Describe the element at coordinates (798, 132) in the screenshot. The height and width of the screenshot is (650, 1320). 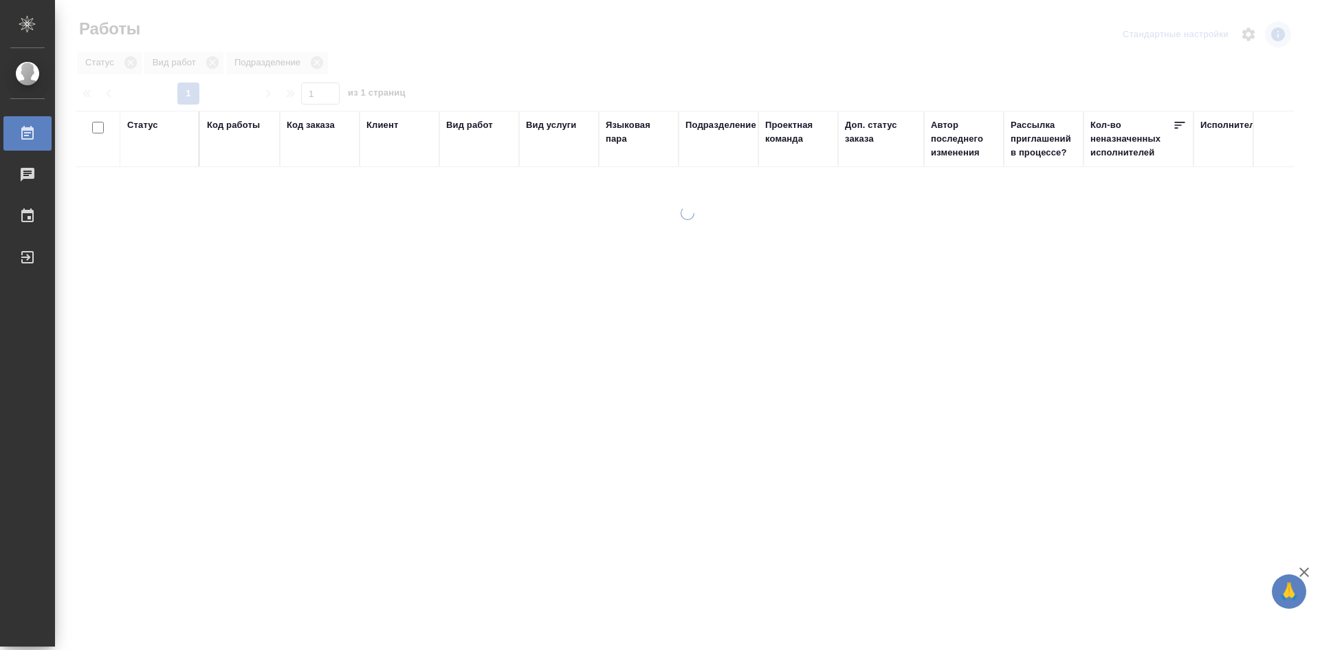
I see `div: Проектная команда` at that location.